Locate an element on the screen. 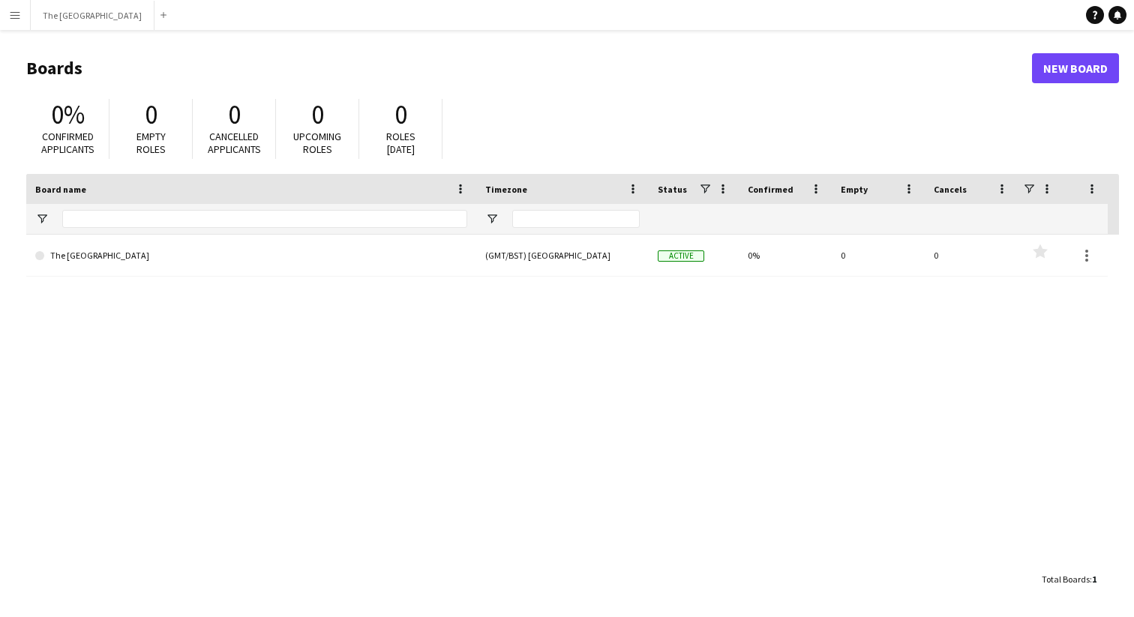 This screenshot has height=617, width=1134. div: 0% is located at coordinates (785, 255).